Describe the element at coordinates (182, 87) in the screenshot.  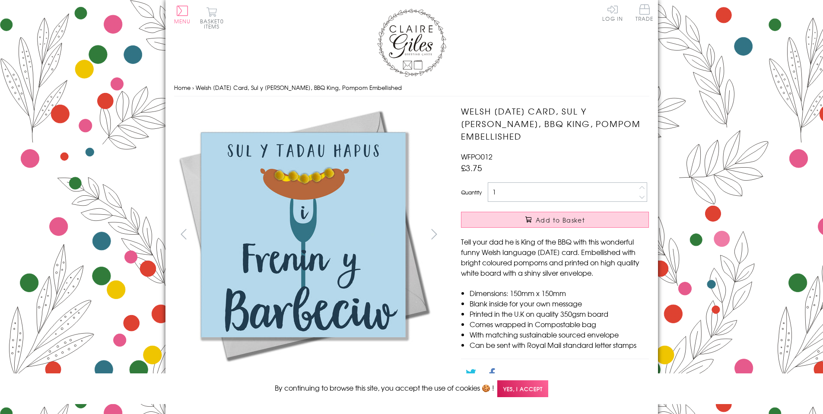
I see `a: Home` at that location.